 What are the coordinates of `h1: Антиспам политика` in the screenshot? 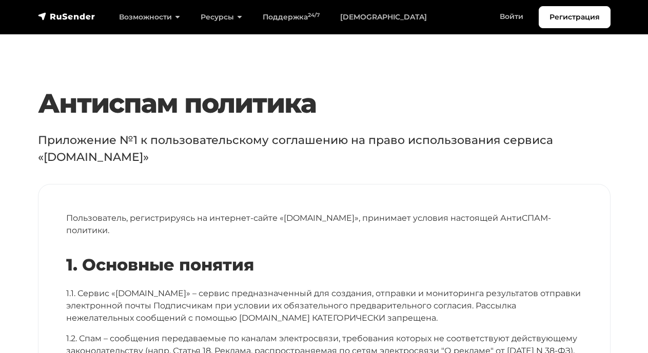 It's located at (324, 104).